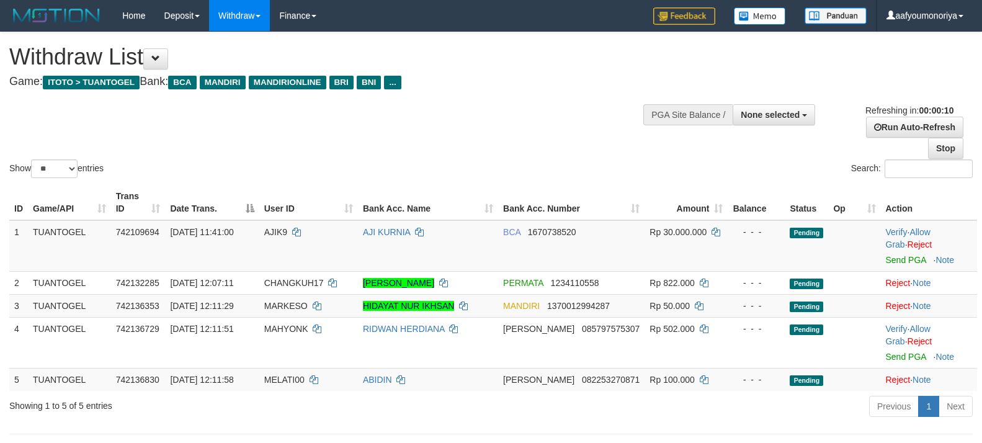 The image size is (982, 443). I want to click on span: MARKESO, so click(286, 306).